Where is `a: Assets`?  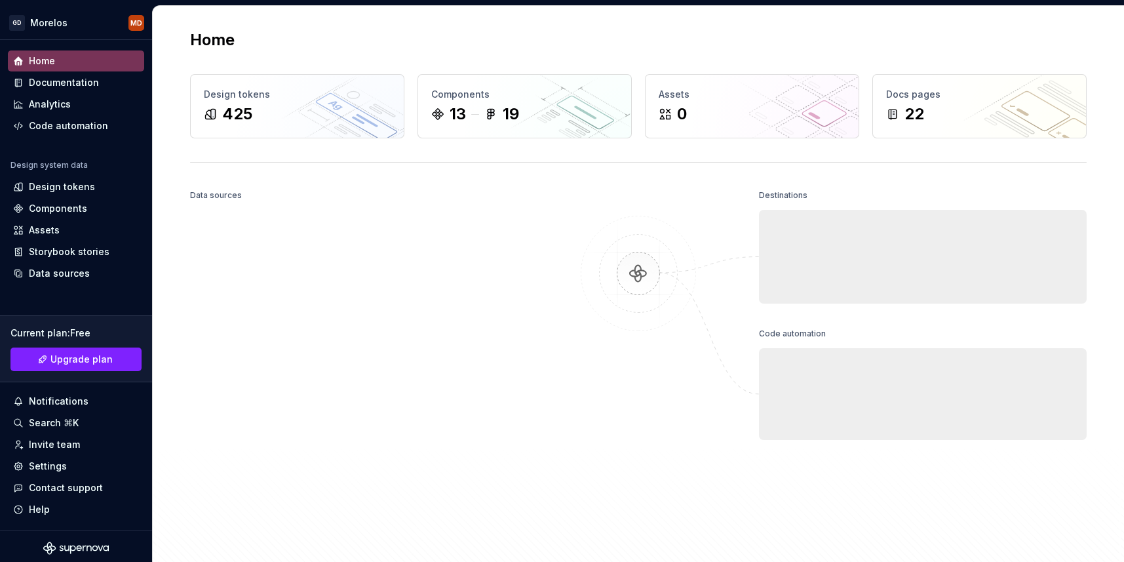 a: Assets is located at coordinates (76, 230).